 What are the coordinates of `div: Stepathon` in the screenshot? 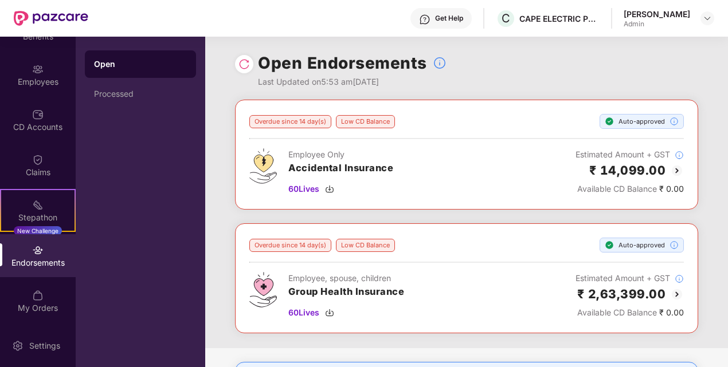 It's located at (38, 218).